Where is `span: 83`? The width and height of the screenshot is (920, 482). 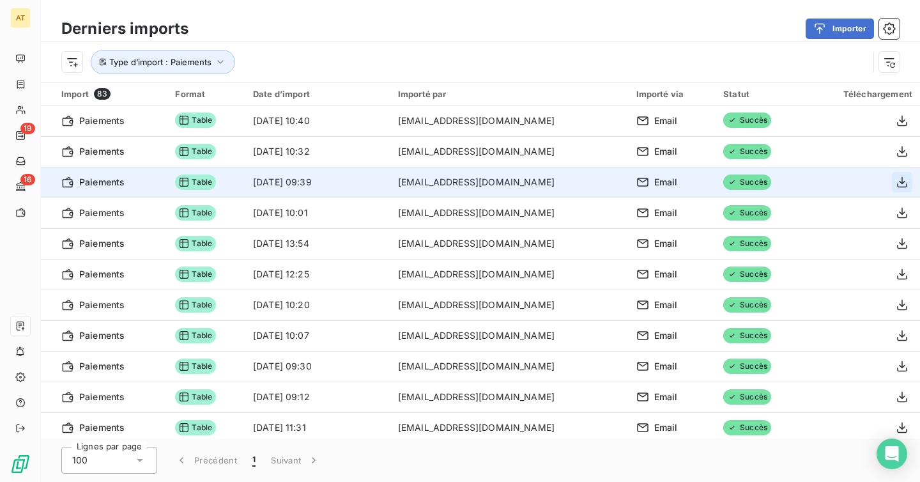
span: 83 is located at coordinates (102, 94).